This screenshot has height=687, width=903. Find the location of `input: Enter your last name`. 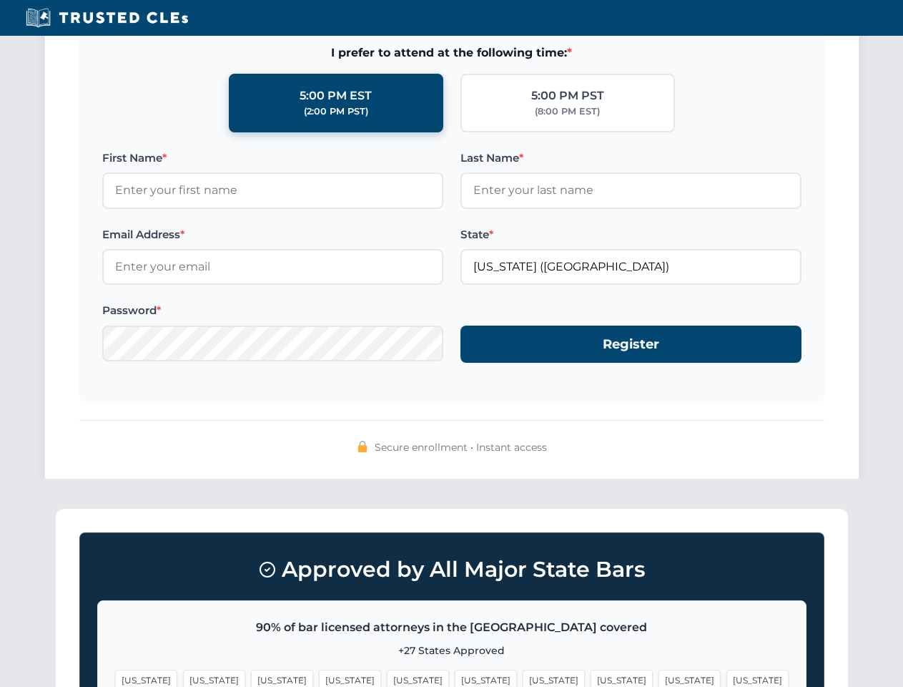

input: Enter your last name is located at coordinates (631, 190).